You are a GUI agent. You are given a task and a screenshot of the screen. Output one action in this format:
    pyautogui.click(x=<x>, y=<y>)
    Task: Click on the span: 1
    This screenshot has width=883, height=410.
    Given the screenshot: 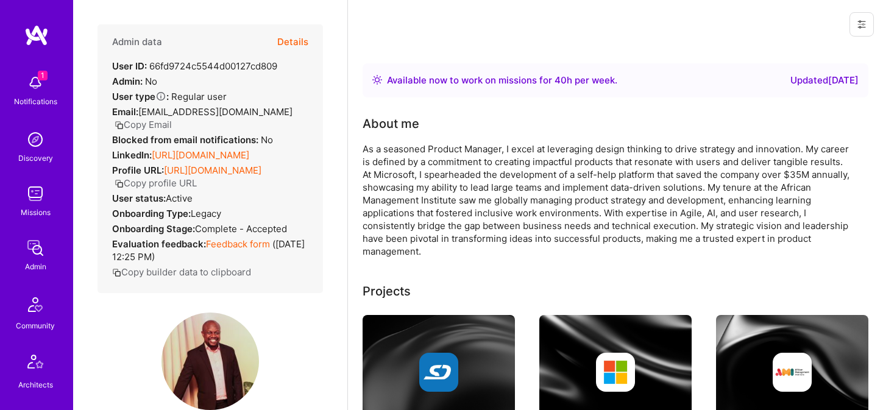 What is the action you would take?
    pyautogui.click(x=43, y=76)
    